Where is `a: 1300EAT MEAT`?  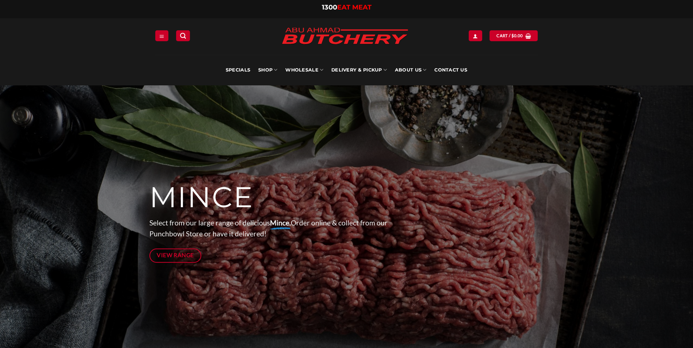
a: 1300EAT MEAT is located at coordinates (346, 7).